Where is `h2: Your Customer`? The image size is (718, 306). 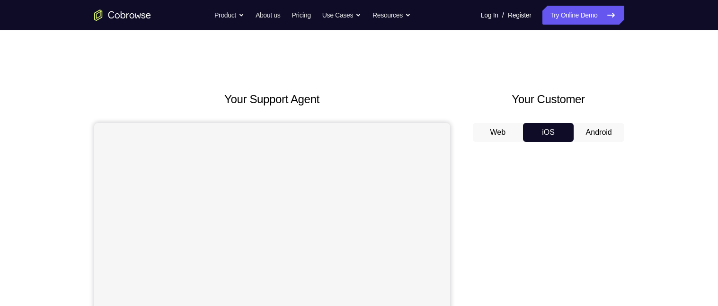
h2: Your Customer is located at coordinates (549, 99).